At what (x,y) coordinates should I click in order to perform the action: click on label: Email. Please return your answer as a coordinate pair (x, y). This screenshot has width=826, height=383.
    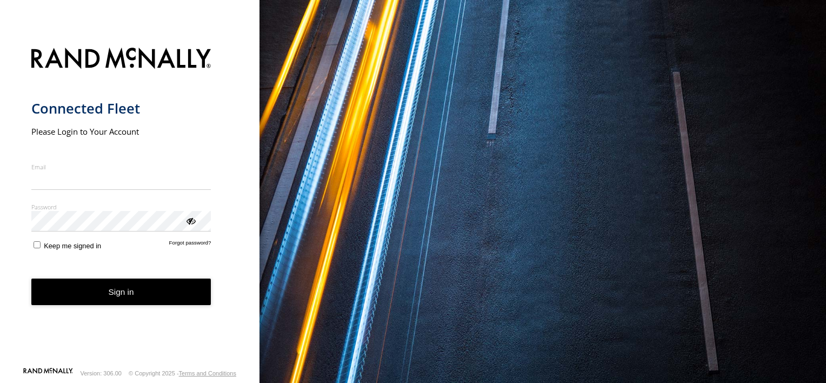
    Looking at the image, I should click on (121, 167).